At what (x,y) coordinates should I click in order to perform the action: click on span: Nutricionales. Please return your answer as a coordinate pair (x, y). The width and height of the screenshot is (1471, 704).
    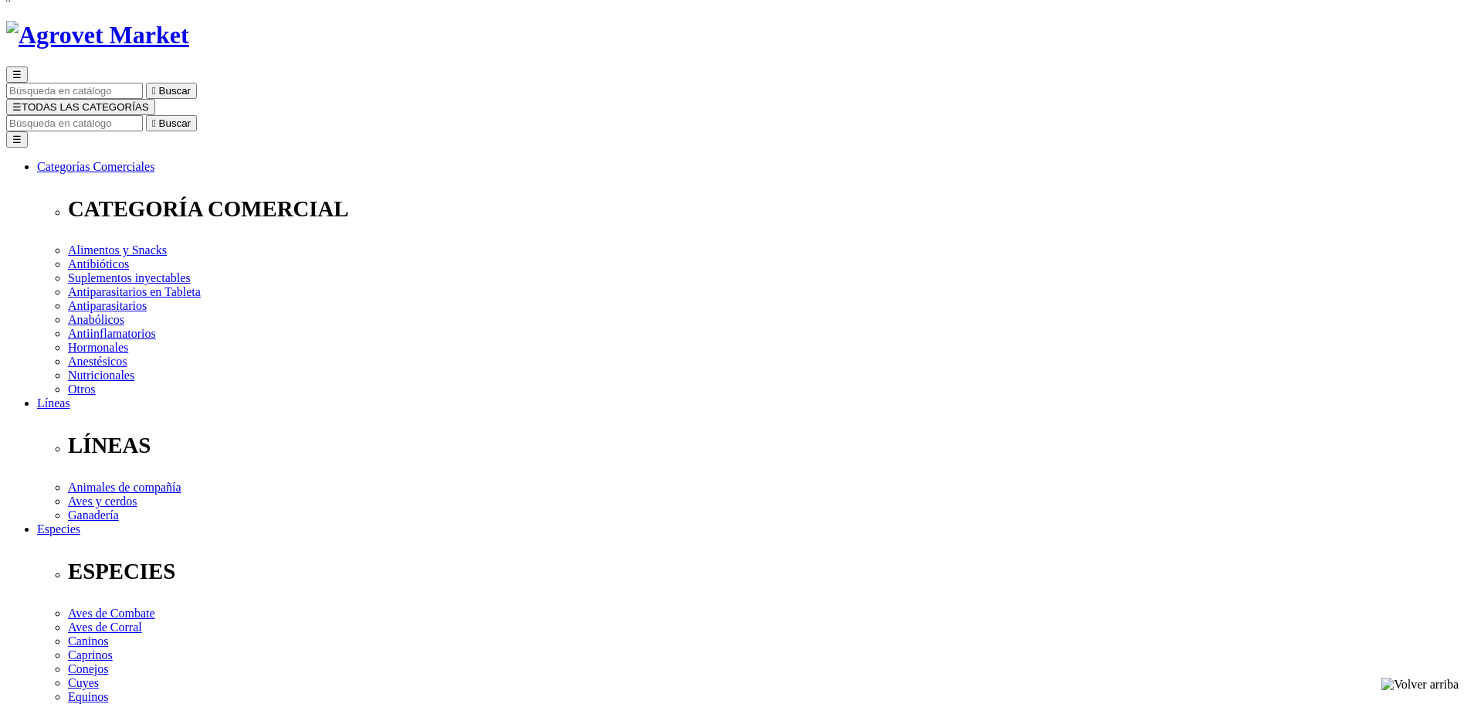
    Looking at the image, I should click on (101, 375).